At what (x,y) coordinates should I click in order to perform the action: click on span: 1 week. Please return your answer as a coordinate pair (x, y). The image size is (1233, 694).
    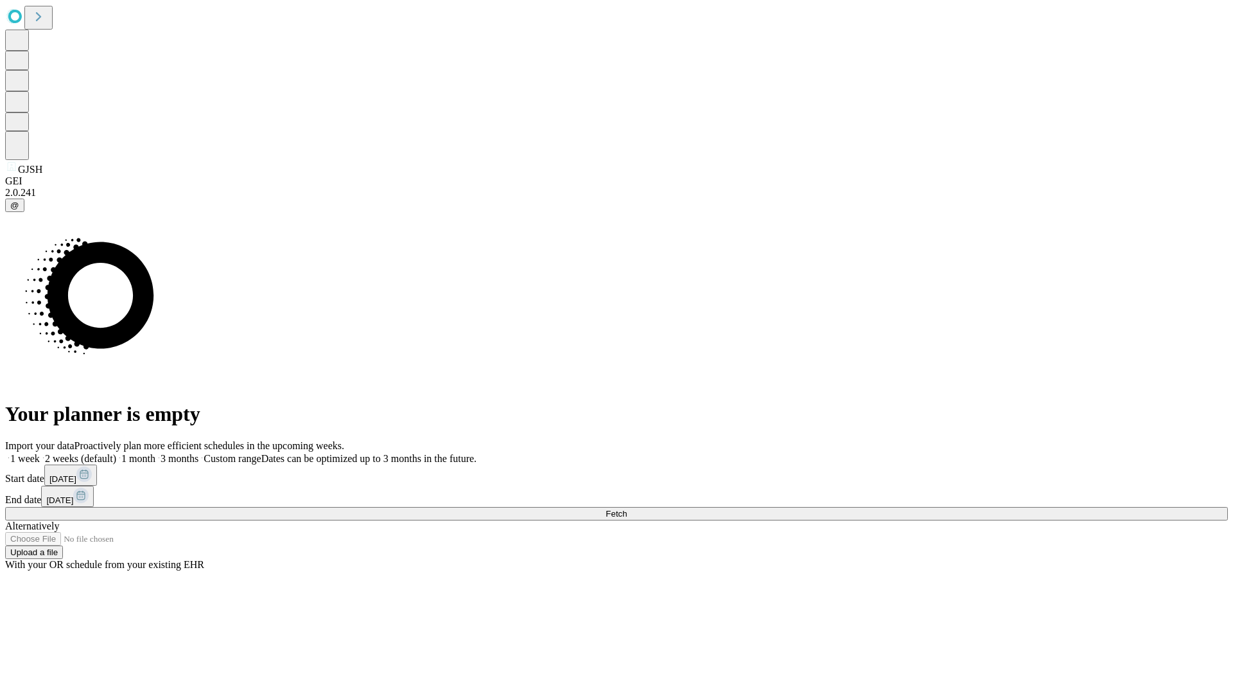
    Looking at the image, I should click on (25, 458).